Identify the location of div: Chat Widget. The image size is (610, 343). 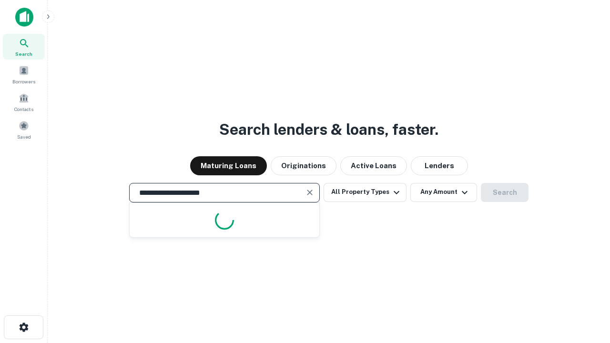
(586, 290).